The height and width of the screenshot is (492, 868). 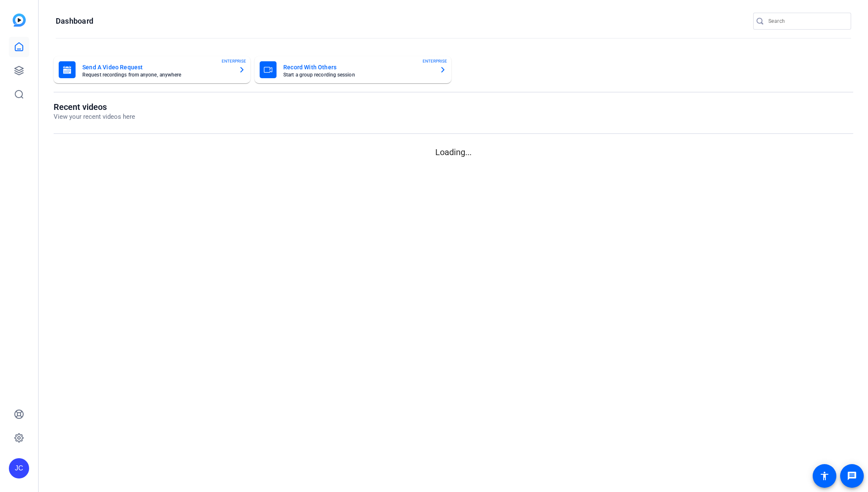 I want to click on mat-card-title: Record With Others, so click(x=358, y=67).